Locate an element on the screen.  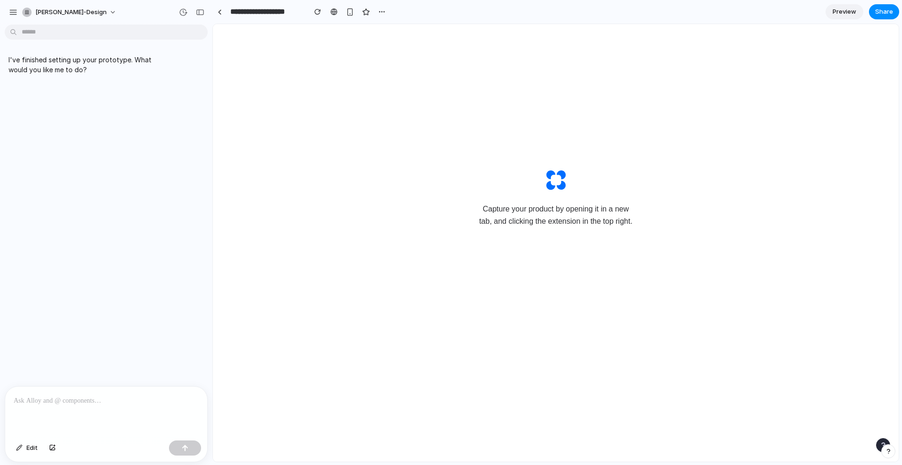
span: Share is located at coordinates (884, 12).